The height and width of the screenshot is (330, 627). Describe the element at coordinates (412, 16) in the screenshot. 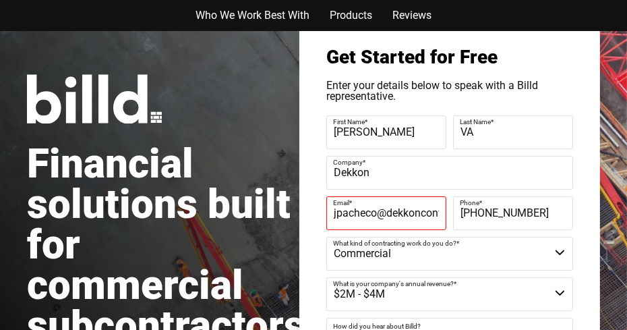

I see `span: Reviews` at that location.